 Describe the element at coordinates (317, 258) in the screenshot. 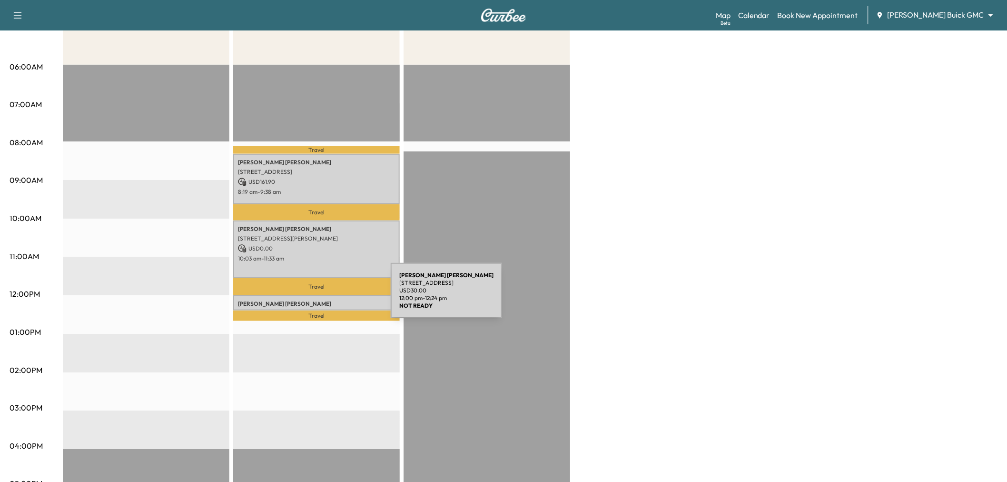

I see `p: 10:03 am - 11:33 am` at that location.